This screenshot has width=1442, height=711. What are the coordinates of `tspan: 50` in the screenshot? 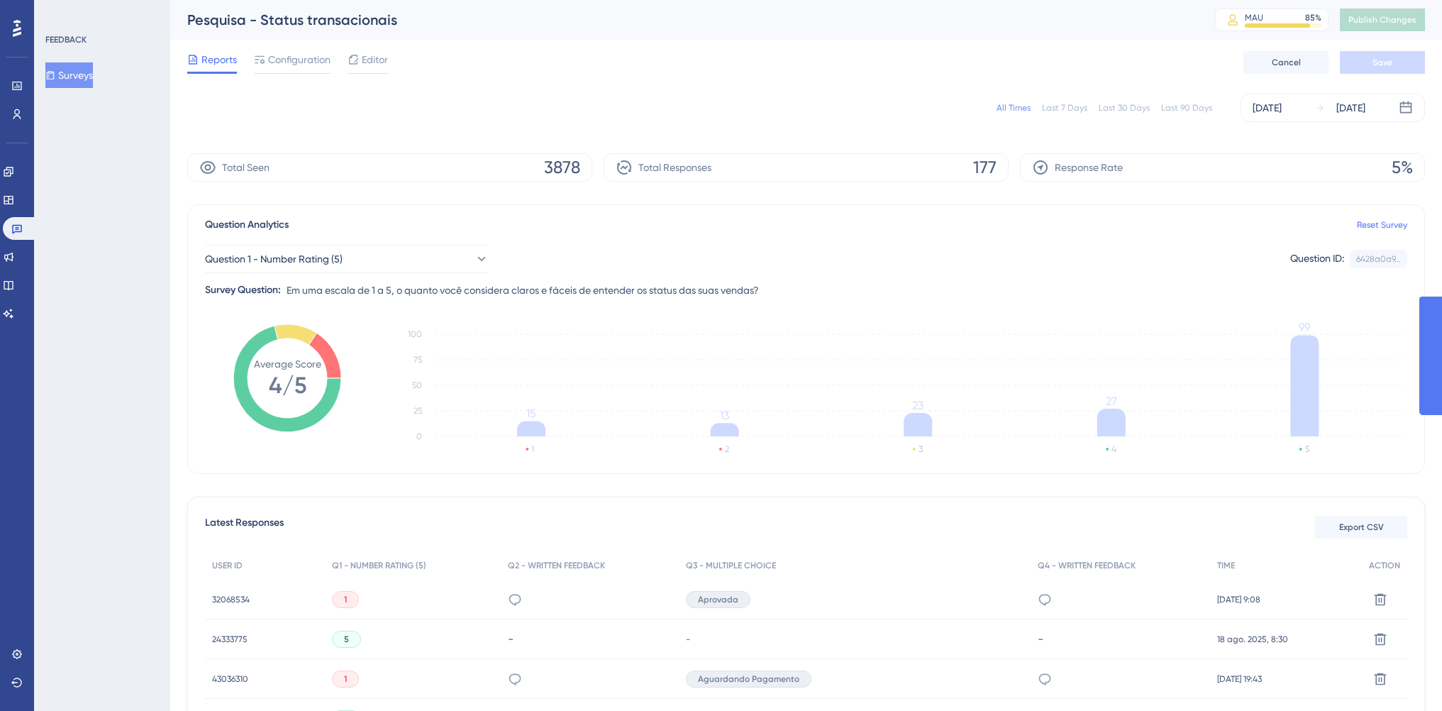 It's located at (417, 385).